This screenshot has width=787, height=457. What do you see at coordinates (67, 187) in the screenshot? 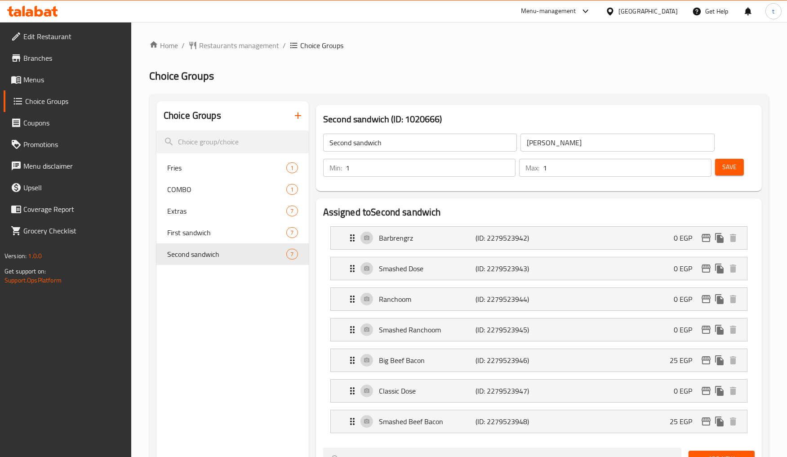
I see `a: Upsell` at bounding box center [67, 187].